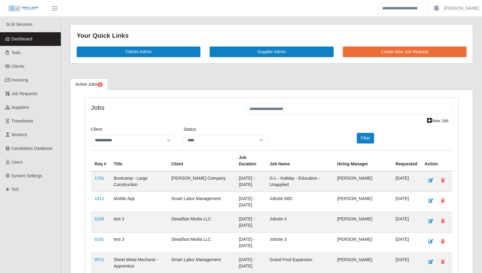  Describe the element at coordinates (20, 107) in the screenshot. I see `span: Suppliers` at that location.